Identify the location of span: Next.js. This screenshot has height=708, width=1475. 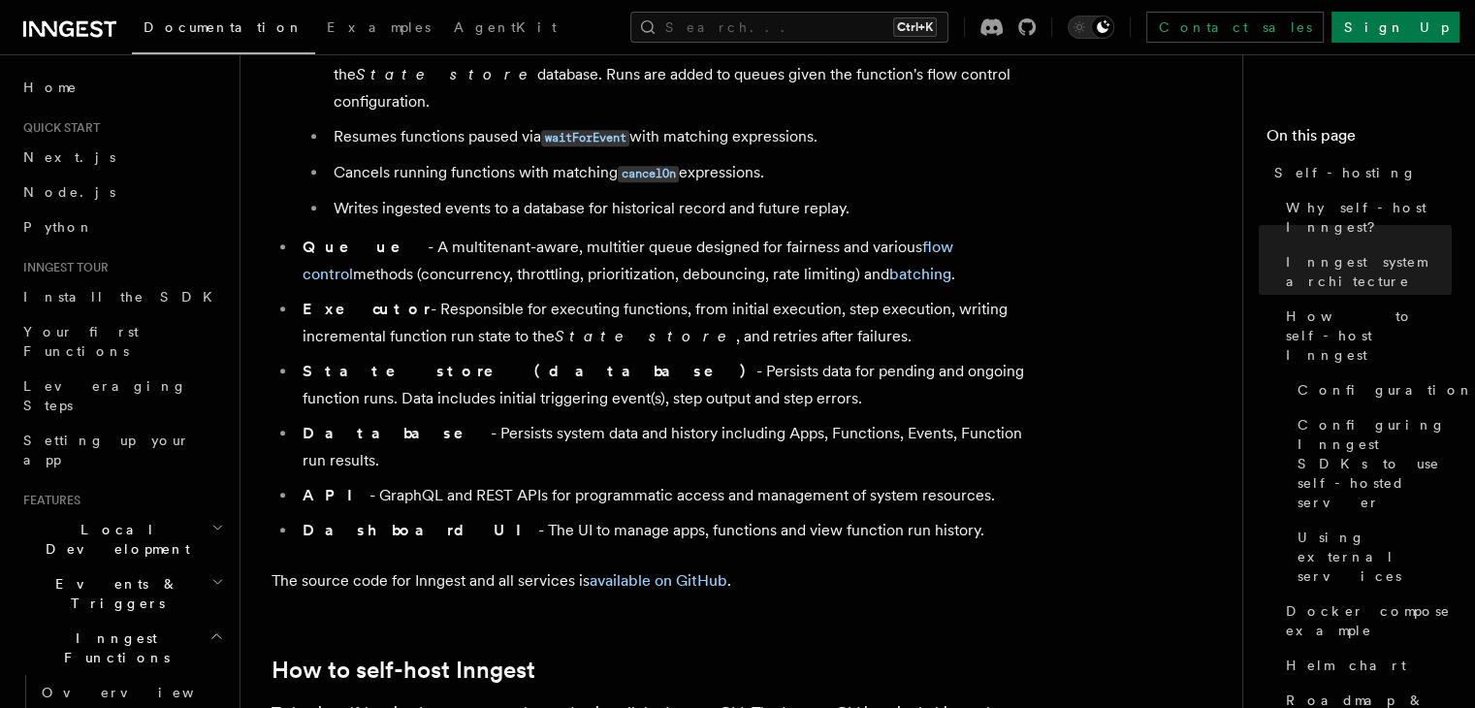
(69, 157).